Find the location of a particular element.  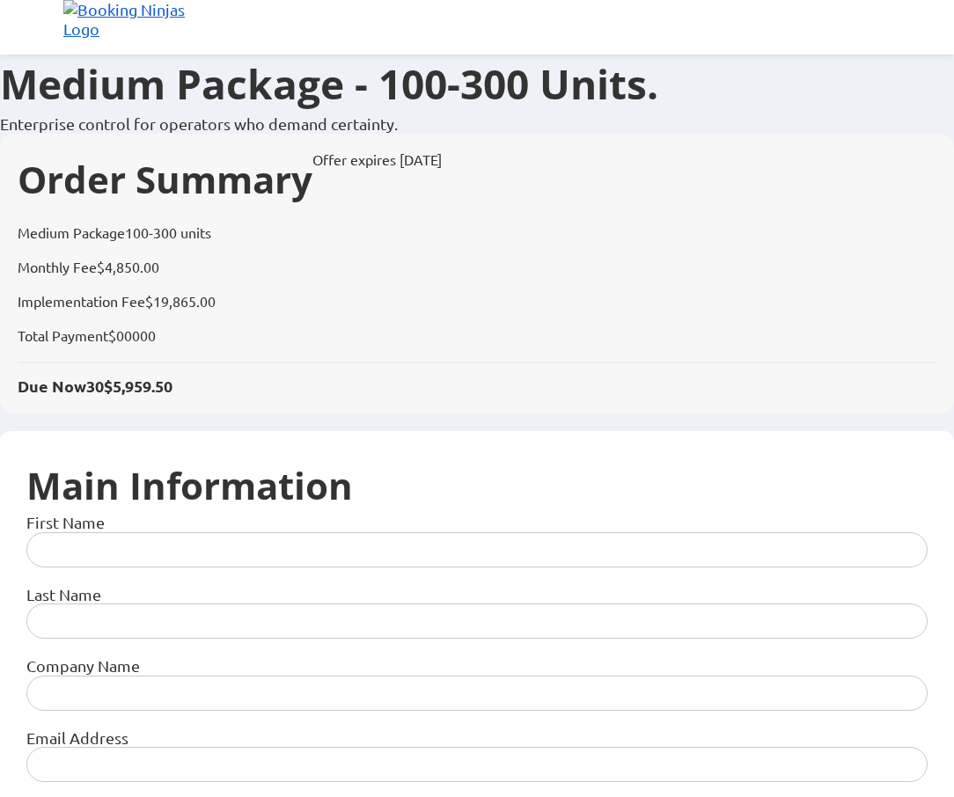

span: $19,865.00 is located at coordinates (180, 301).